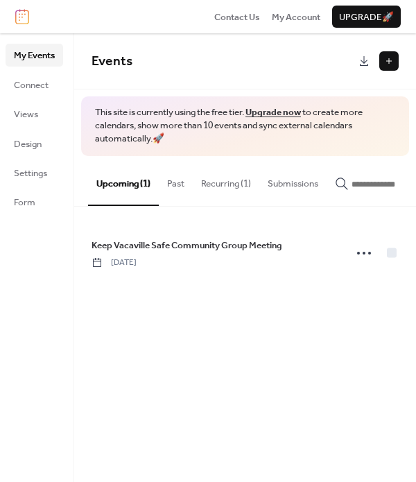  Describe the element at coordinates (112, 61) in the screenshot. I see `span: Events` at that location.